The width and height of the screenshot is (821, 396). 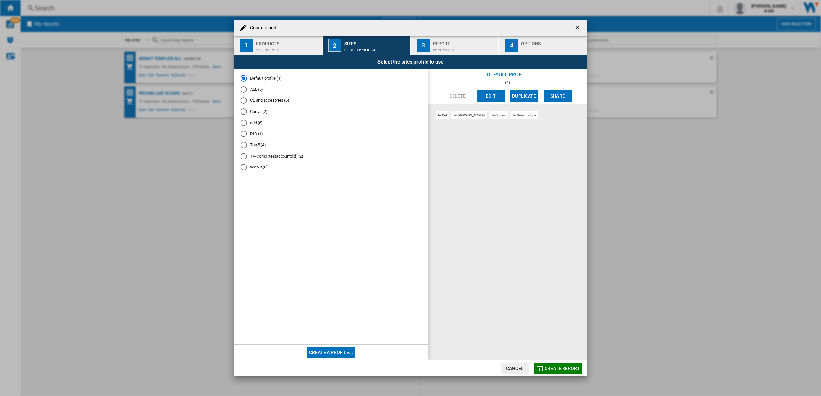 I want to click on div: Options, so click(x=553, y=42).